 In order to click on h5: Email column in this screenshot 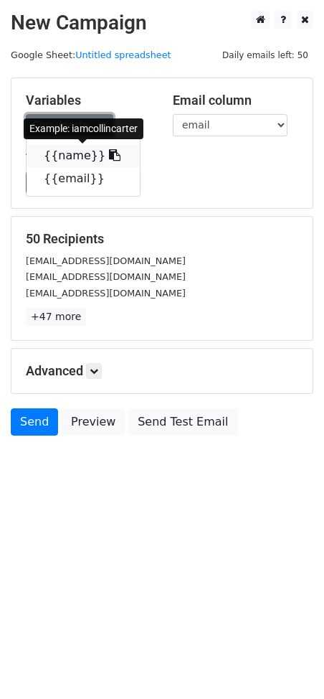, I will do `click(235, 100)`.